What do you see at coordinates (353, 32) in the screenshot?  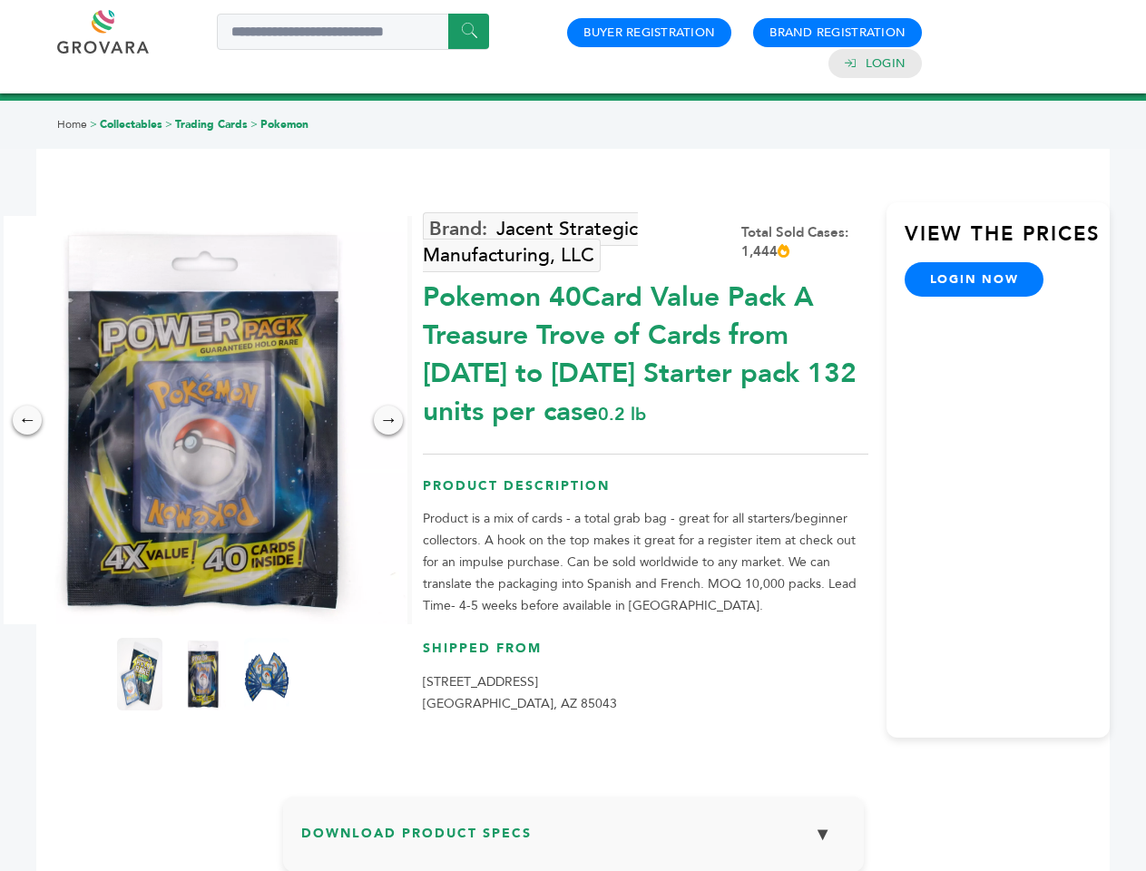 I see `input: Search a product or brand...` at bounding box center [353, 32].